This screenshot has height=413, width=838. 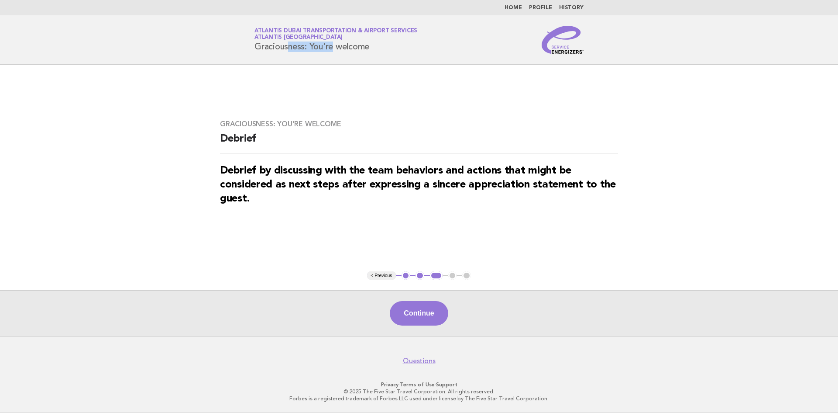 What do you see at coordinates (419, 361) in the screenshot?
I see `a: Questions` at bounding box center [419, 361].